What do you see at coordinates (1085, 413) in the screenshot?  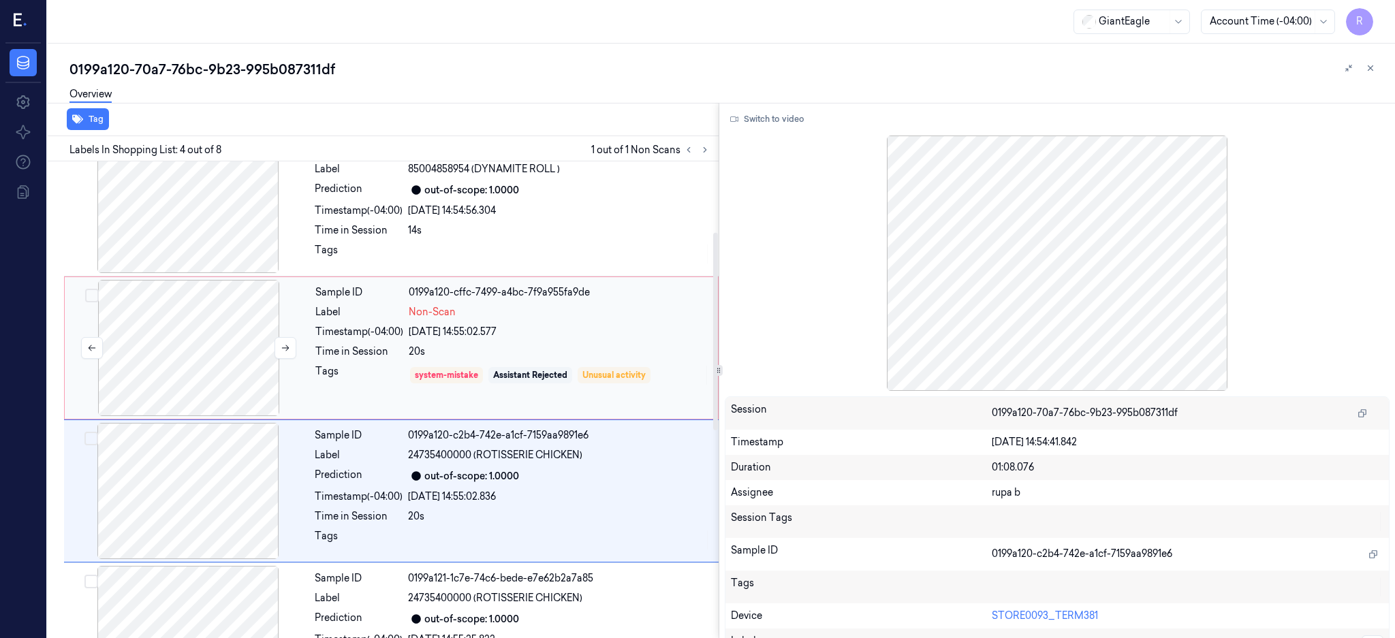 I see `span: 0199a120-70a7-76bc-9b23-995b087311df` at bounding box center [1085, 413].